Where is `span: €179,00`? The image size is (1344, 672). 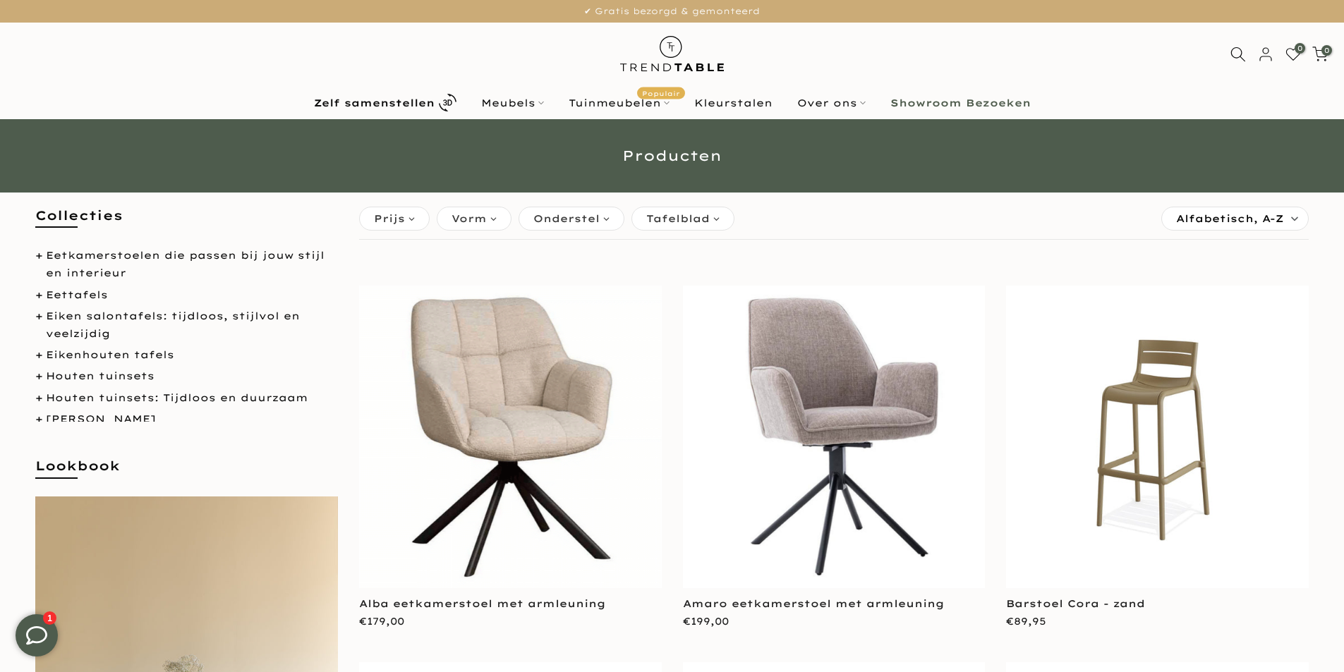 span: €179,00 is located at coordinates (382, 622).